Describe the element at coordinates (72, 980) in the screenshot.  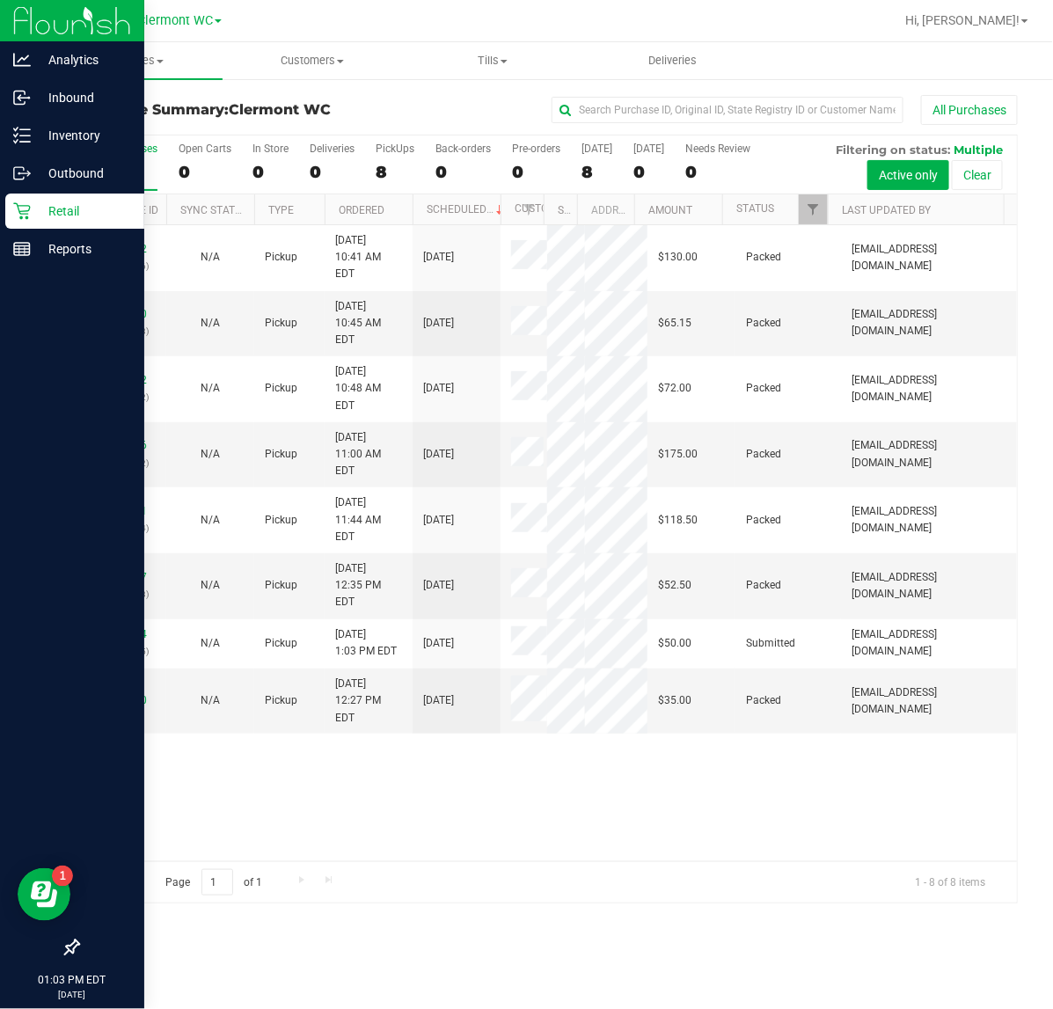
I see `p: 01:03 PM EDT` at that location.